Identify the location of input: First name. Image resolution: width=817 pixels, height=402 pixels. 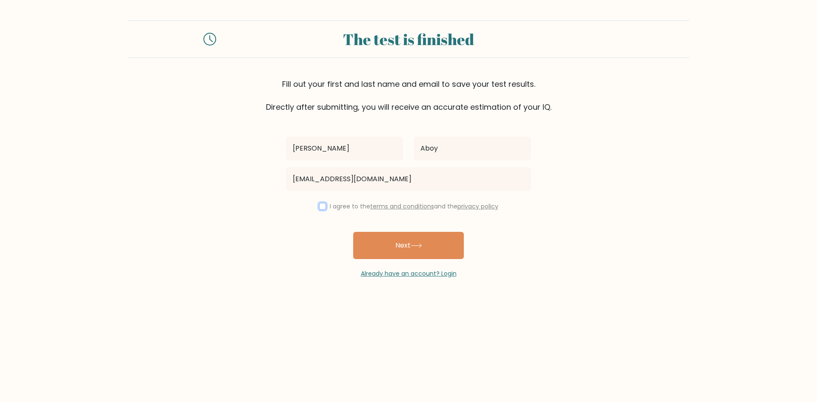
(345, 149).